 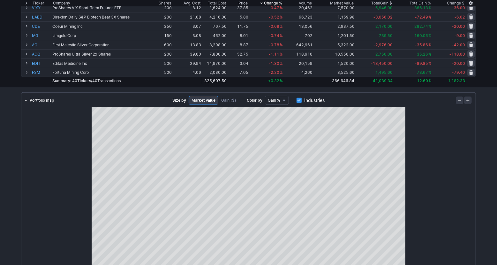 I want to click on span: 35.26, so click(x=423, y=54).